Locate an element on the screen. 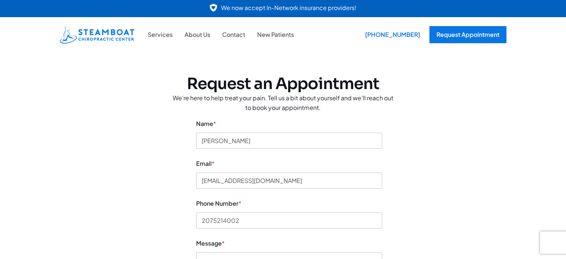 The width and height of the screenshot is (566, 259). a: Contact is located at coordinates (234, 35).